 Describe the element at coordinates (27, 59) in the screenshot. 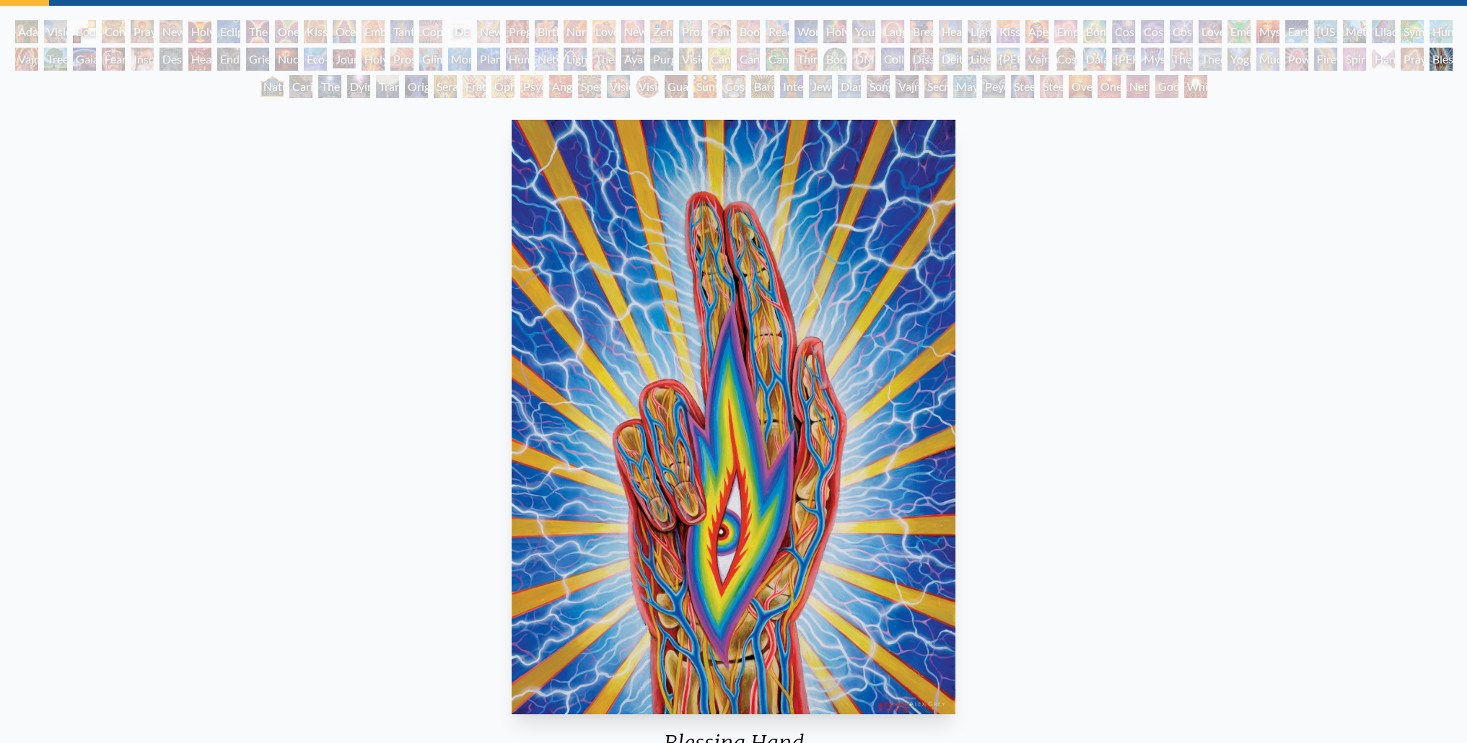

I see `div: Vajra Horse` at that location.